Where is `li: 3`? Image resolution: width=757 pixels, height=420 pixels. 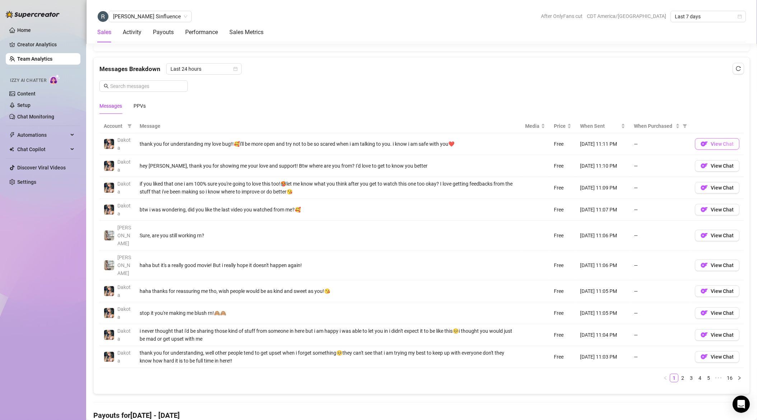
li: 3 is located at coordinates (692, 378).